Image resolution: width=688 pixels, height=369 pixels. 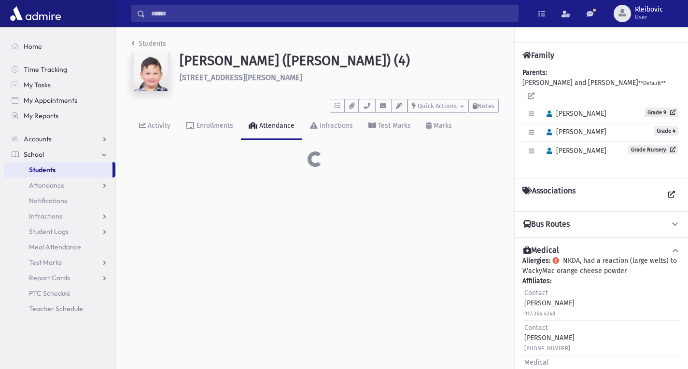 What do you see at coordinates (601, 224) in the screenshot?
I see `button: Bus Routes` at bounding box center [601, 224].